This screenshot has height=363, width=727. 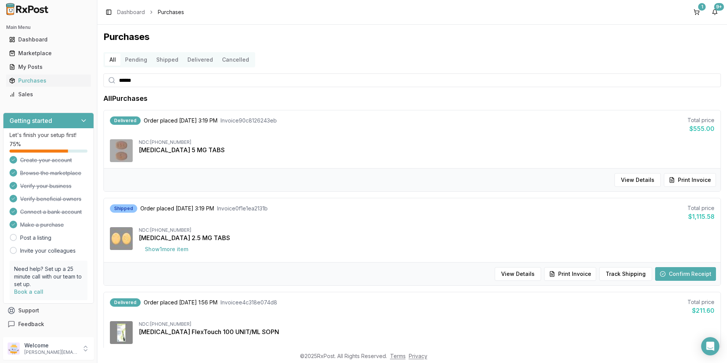 What do you see at coordinates (696, 12) in the screenshot?
I see `a: 1` at bounding box center [696, 12].